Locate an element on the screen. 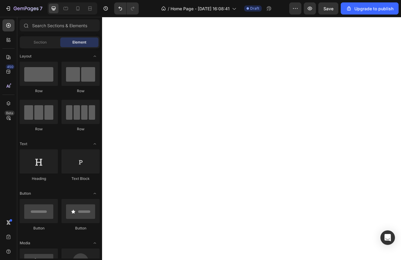 The width and height of the screenshot is (401, 260). span: Text is located at coordinates (23, 144).